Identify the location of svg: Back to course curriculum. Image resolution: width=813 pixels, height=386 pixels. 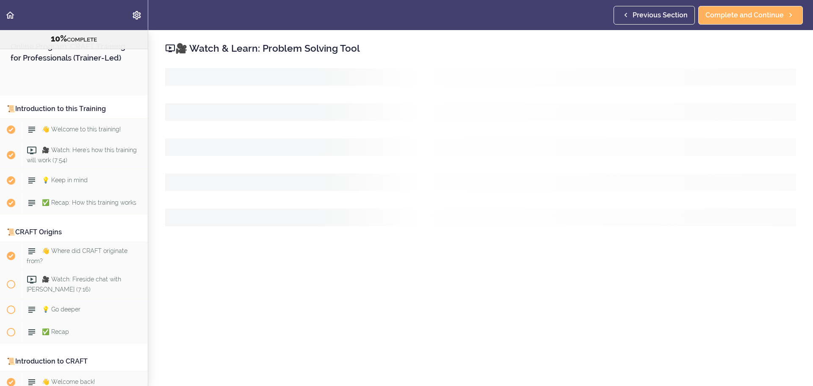
(10, 15).